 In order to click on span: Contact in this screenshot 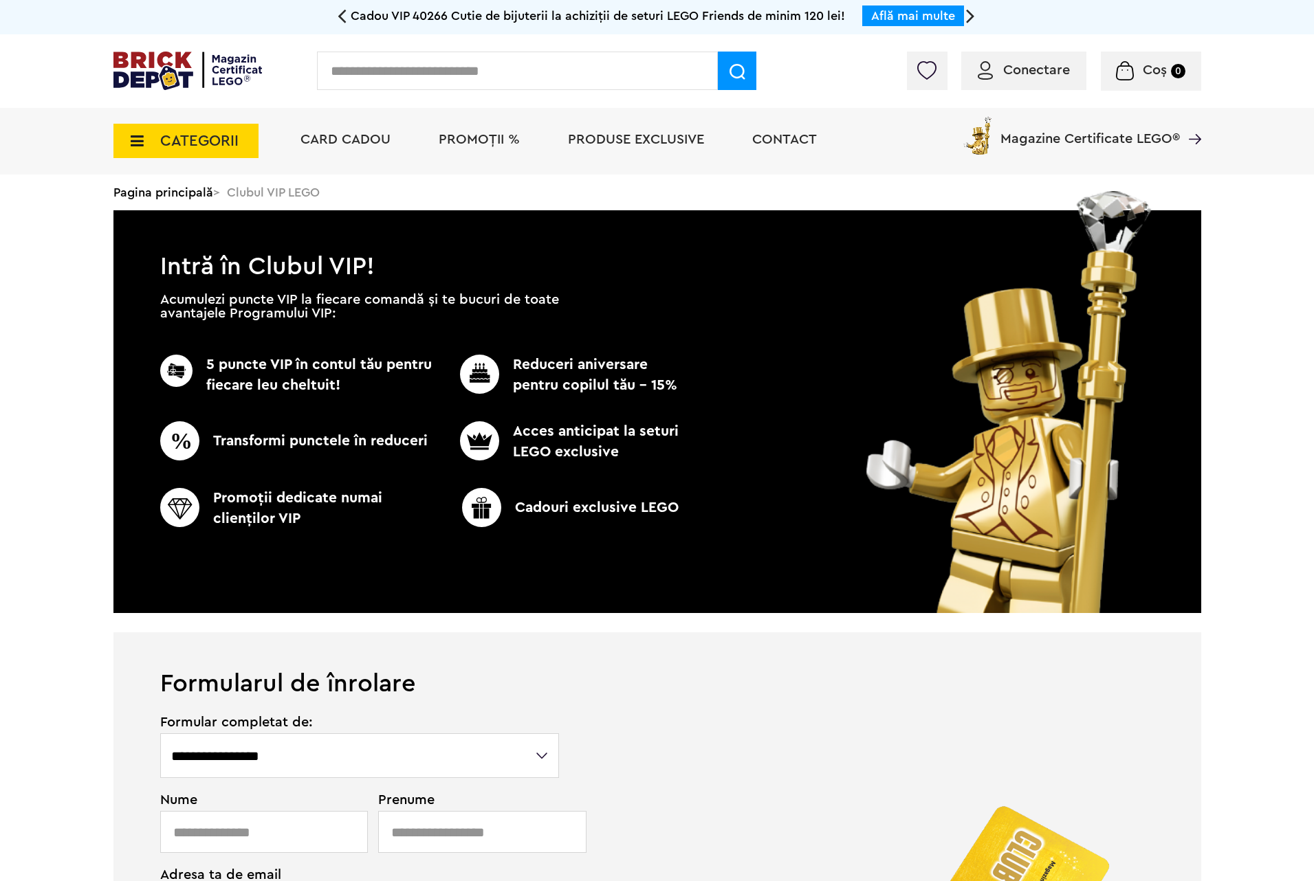, I will do `click(784, 140)`.